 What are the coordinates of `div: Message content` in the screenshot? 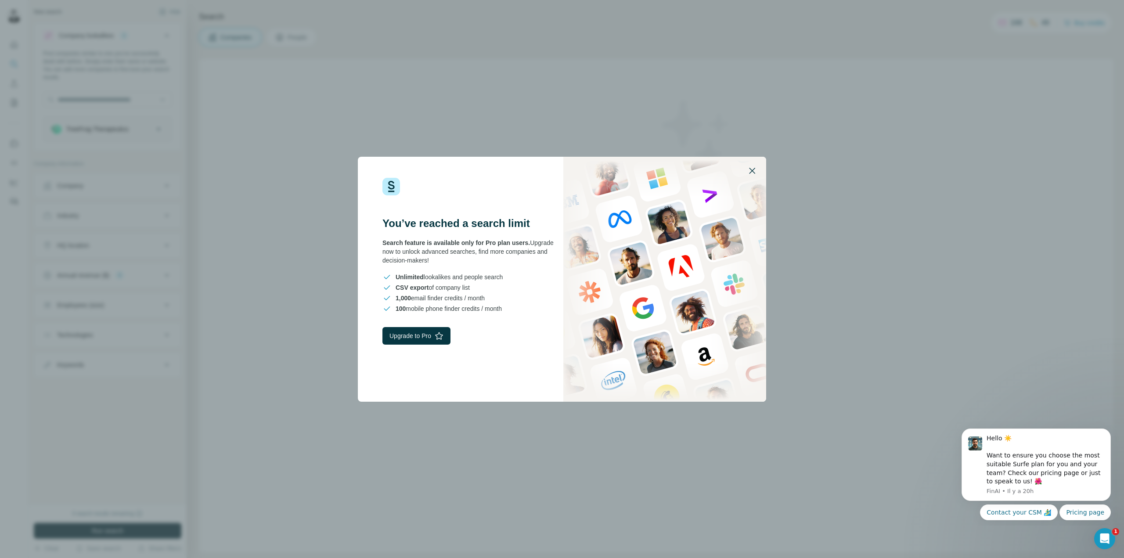 It's located at (97, 39).